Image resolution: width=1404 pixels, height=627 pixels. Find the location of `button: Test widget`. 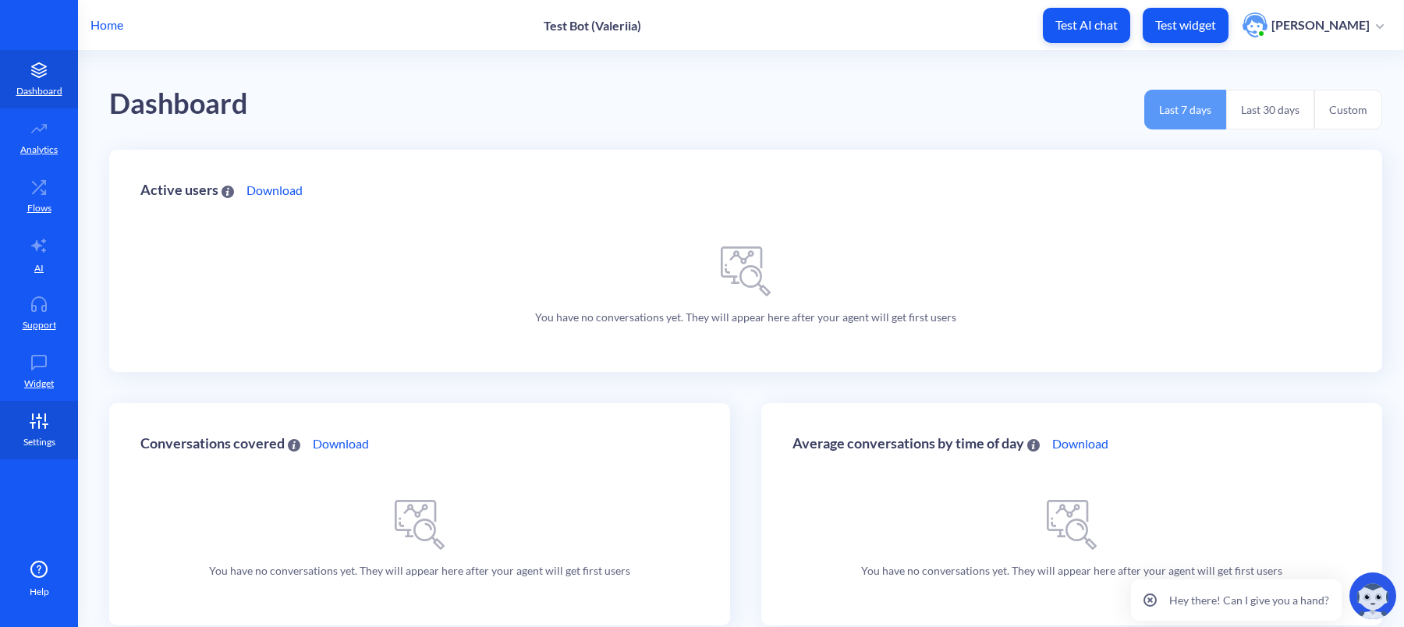

button: Test widget is located at coordinates (1185, 25).